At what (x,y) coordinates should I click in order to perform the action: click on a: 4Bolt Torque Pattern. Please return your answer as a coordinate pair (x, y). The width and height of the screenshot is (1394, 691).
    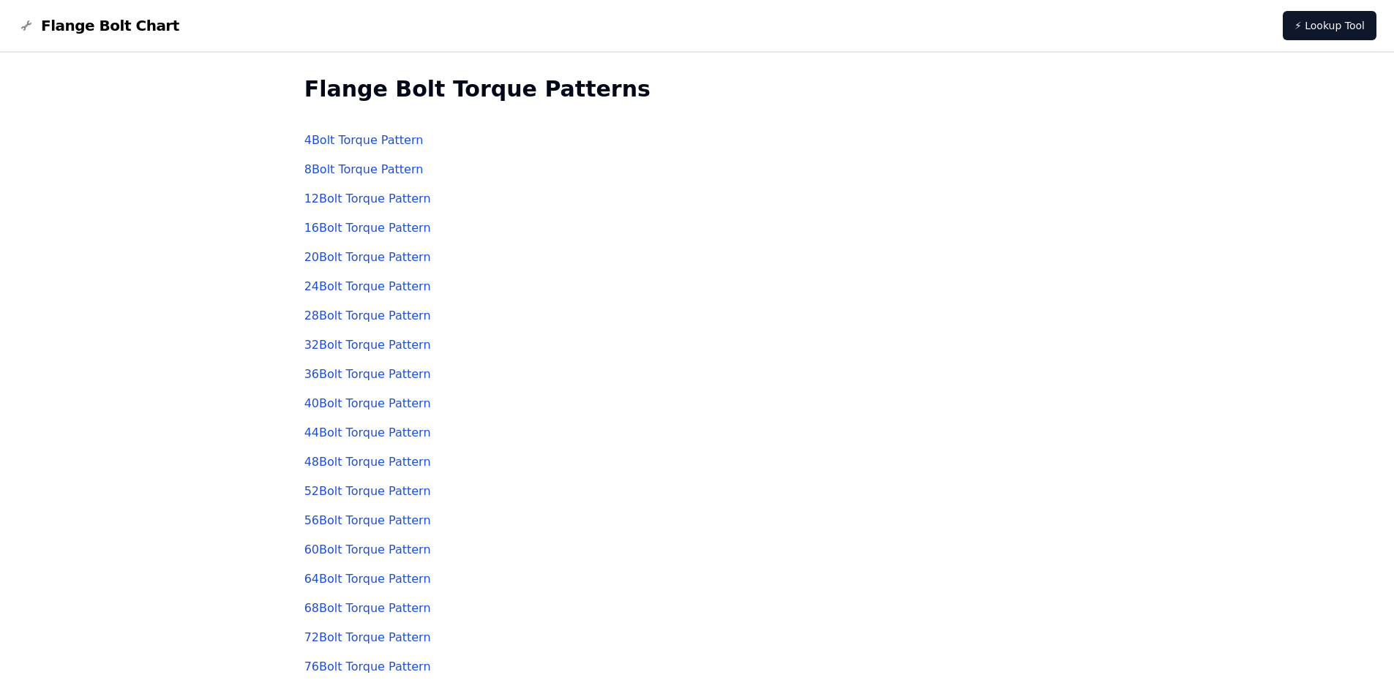
    Looking at the image, I should click on (364, 140).